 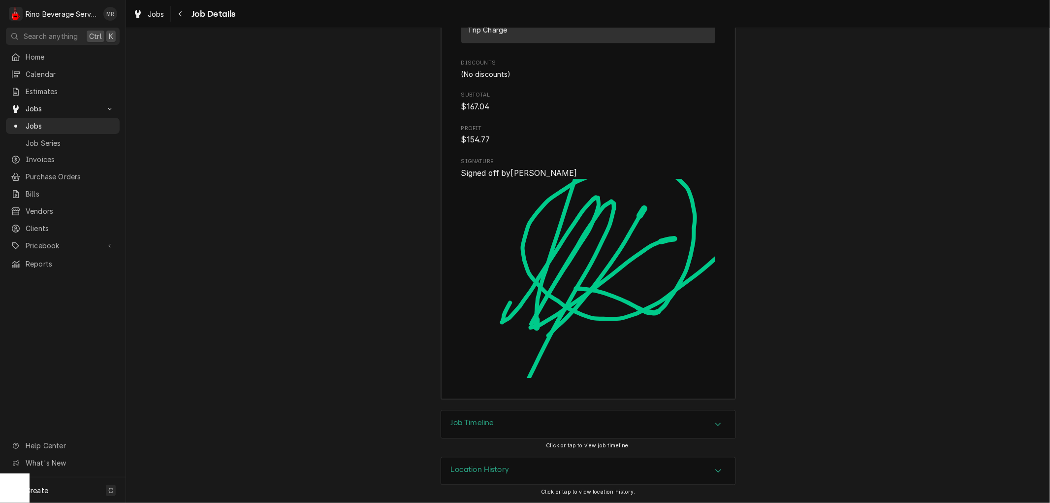 I want to click on a: Invoices, so click(x=63, y=159).